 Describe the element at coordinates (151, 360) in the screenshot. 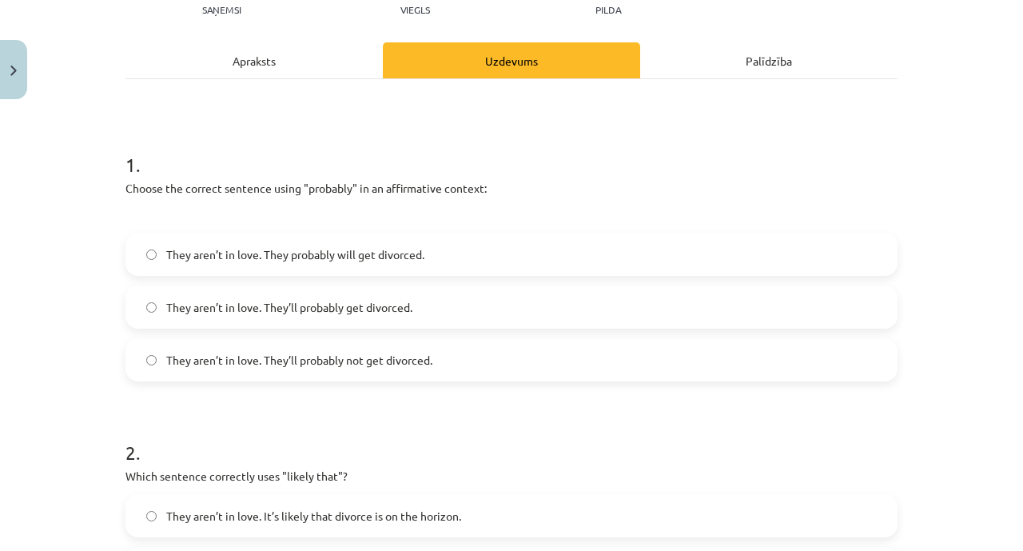

I see `input: They aren’t in love. They’ll probably not get divorced.` at that location.